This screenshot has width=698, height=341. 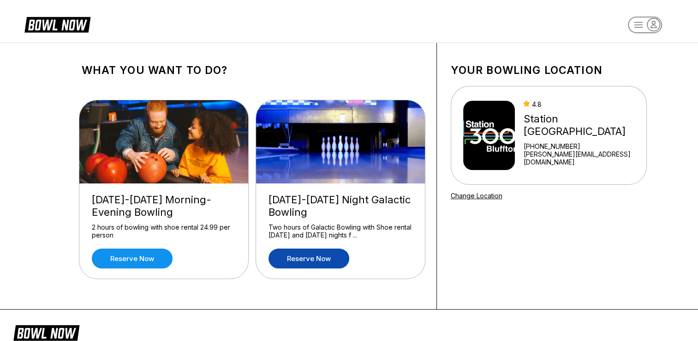 I want to click on h1: What you want to do?, so click(x=252, y=70).